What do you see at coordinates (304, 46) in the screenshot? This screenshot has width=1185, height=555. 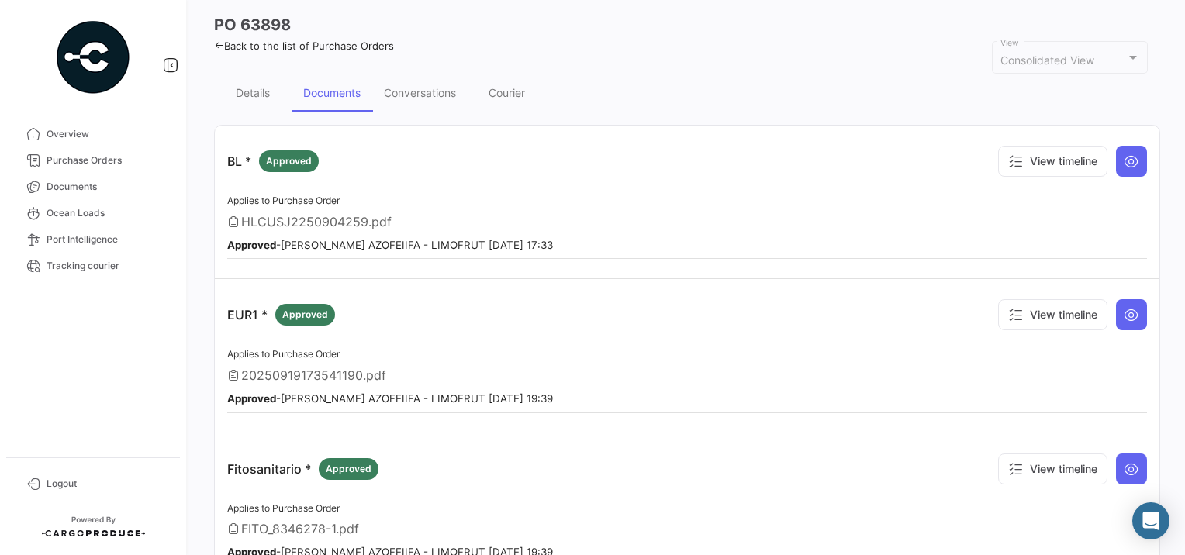 I see `a: Back to the list of Purchase Orders` at bounding box center [304, 46].